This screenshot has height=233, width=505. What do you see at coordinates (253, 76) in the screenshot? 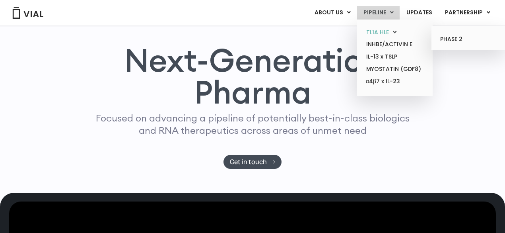
I see `h1: Next-Generation Pharma` at bounding box center [253, 76].